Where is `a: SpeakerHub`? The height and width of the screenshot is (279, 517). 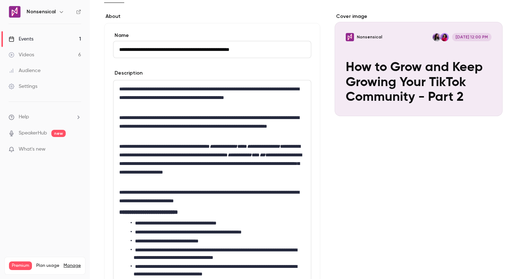 a: SpeakerHub is located at coordinates (33, 133).